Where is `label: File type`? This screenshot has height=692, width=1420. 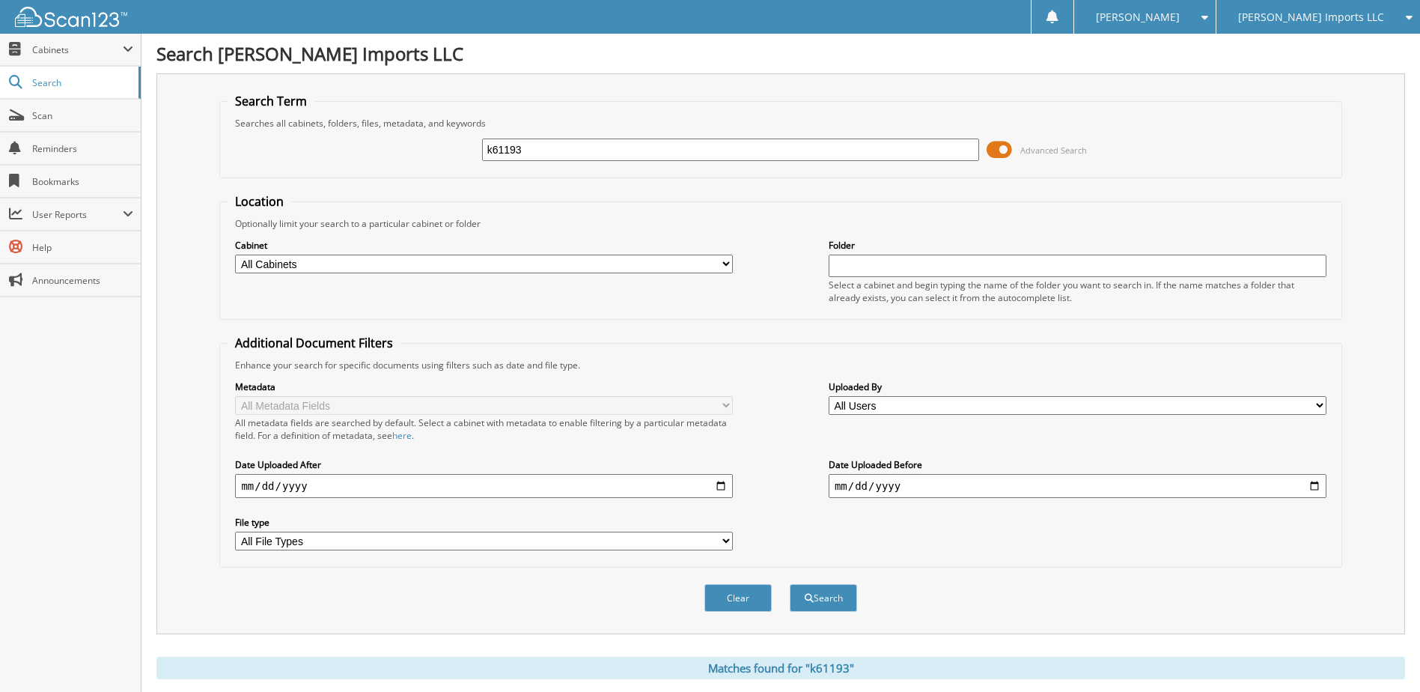
label: File type is located at coordinates (483, 522).